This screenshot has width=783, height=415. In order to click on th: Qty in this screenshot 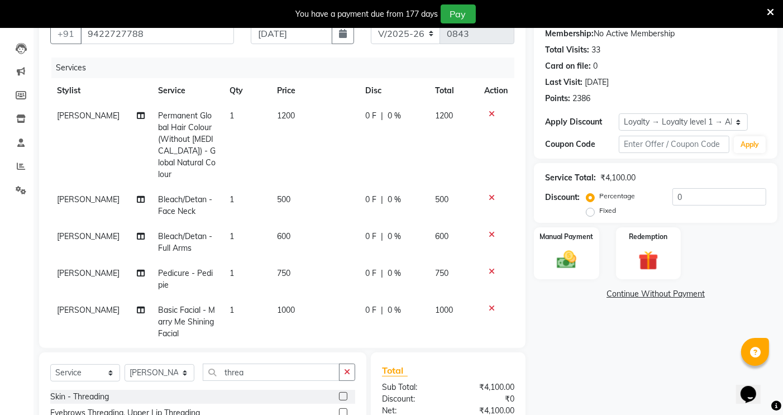, I will do `click(246, 91)`.